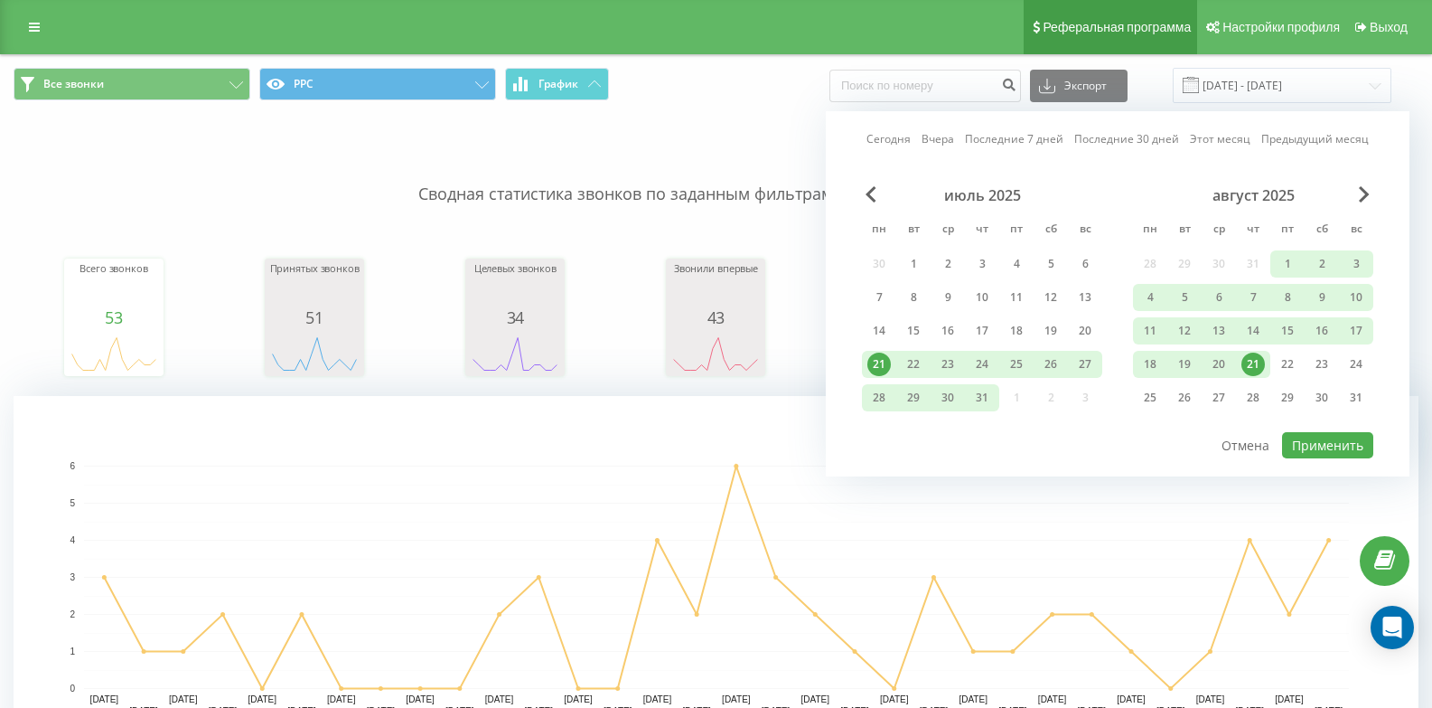 The width and height of the screenshot is (1432, 708). Describe the element at coordinates (879, 398) in the screenshot. I see `div: пн 28 июля 2025 г.` at that location.